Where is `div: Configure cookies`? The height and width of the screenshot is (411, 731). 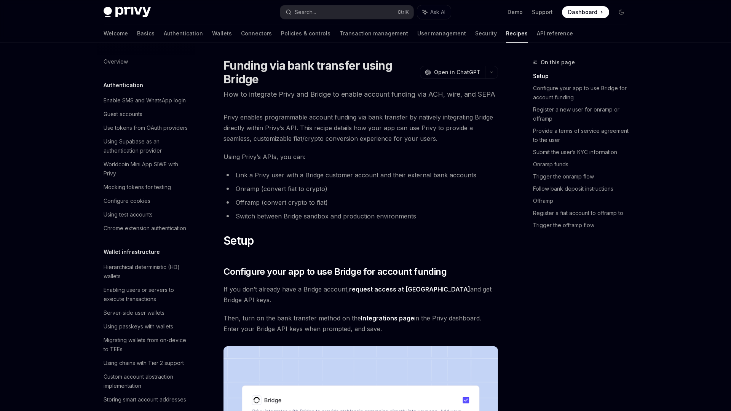 div: Configure cookies is located at coordinates (127, 201).